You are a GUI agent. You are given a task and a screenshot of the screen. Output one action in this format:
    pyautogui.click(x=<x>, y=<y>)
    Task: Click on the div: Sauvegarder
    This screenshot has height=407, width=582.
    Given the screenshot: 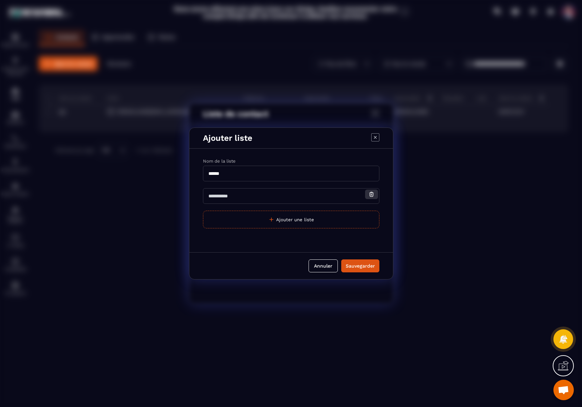 What is the action you would take?
    pyautogui.click(x=360, y=266)
    